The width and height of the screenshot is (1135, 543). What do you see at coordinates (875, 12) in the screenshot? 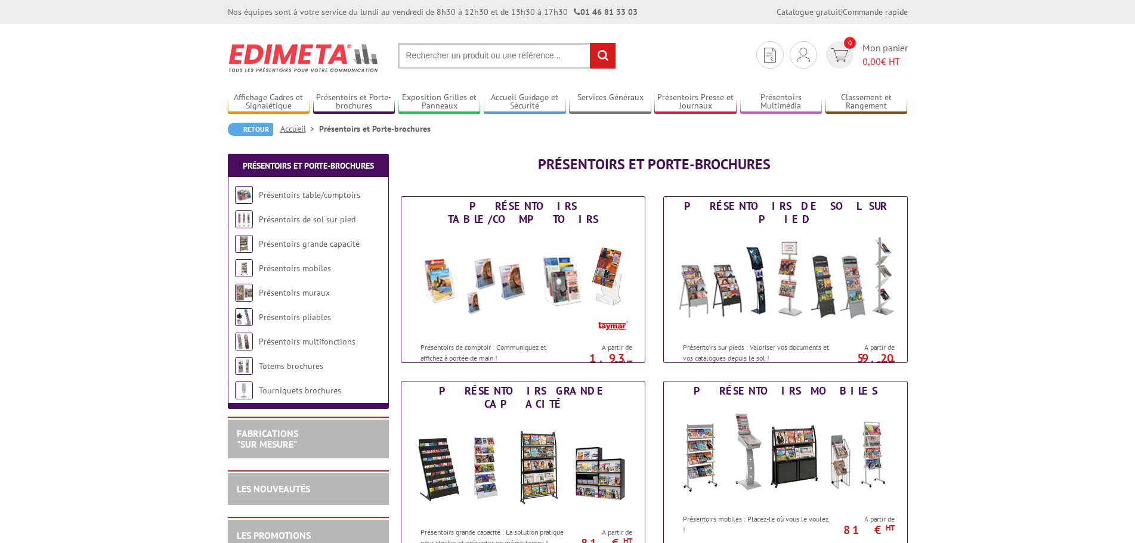
I see `a: Commande rapide` at bounding box center [875, 12].